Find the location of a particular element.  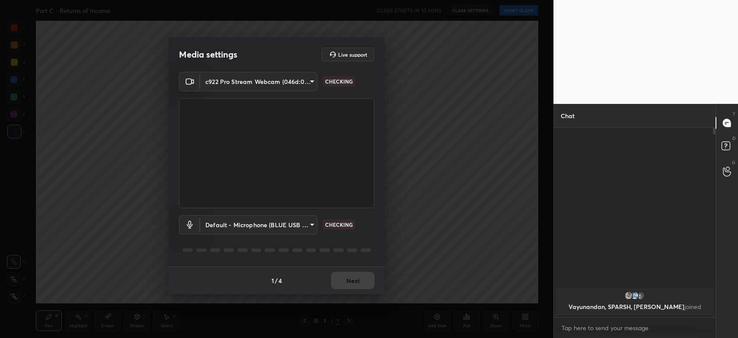

p: T is located at coordinates (734, 114).